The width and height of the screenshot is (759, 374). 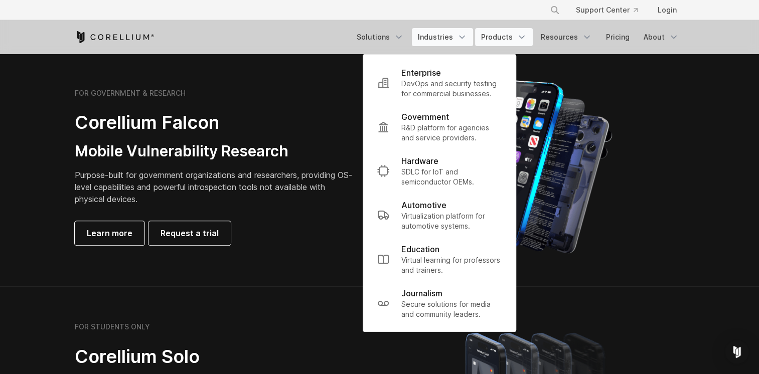 I want to click on p: Purpose-built for government organizations and researchers, providing OS-level capabilities and p..., so click(x=215, y=187).